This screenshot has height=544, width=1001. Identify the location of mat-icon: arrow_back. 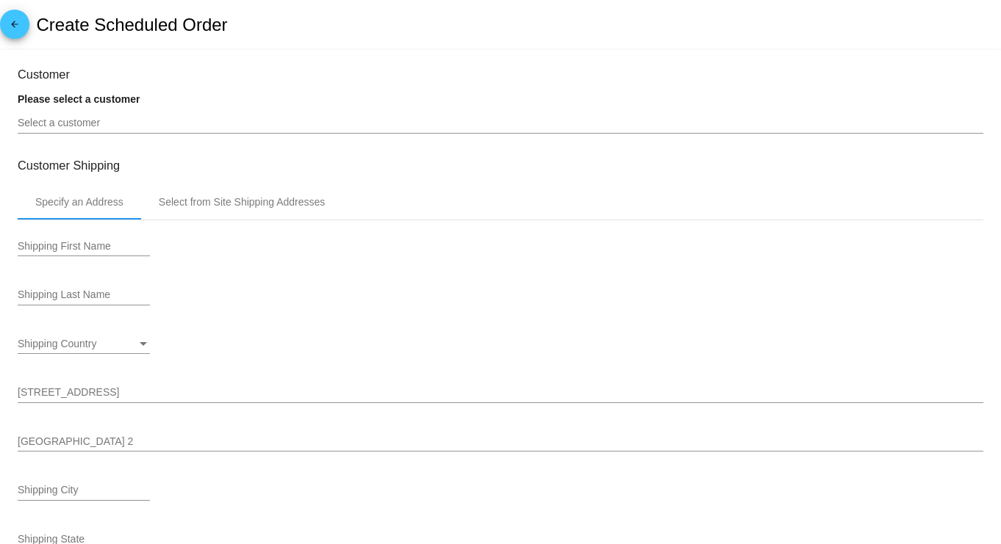
(15, 28).